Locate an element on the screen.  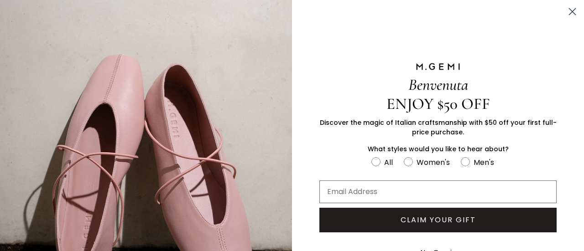
button: CLAIM YOUR GIFT is located at coordinates (438, 220).